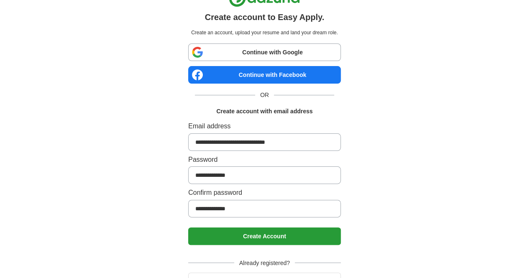 The image size is (529, 278). What do you see at coordinates (265, 17) in the screenshot?
I see `h1: Create account to Easy Apply.` at bounding box center [265, 17].